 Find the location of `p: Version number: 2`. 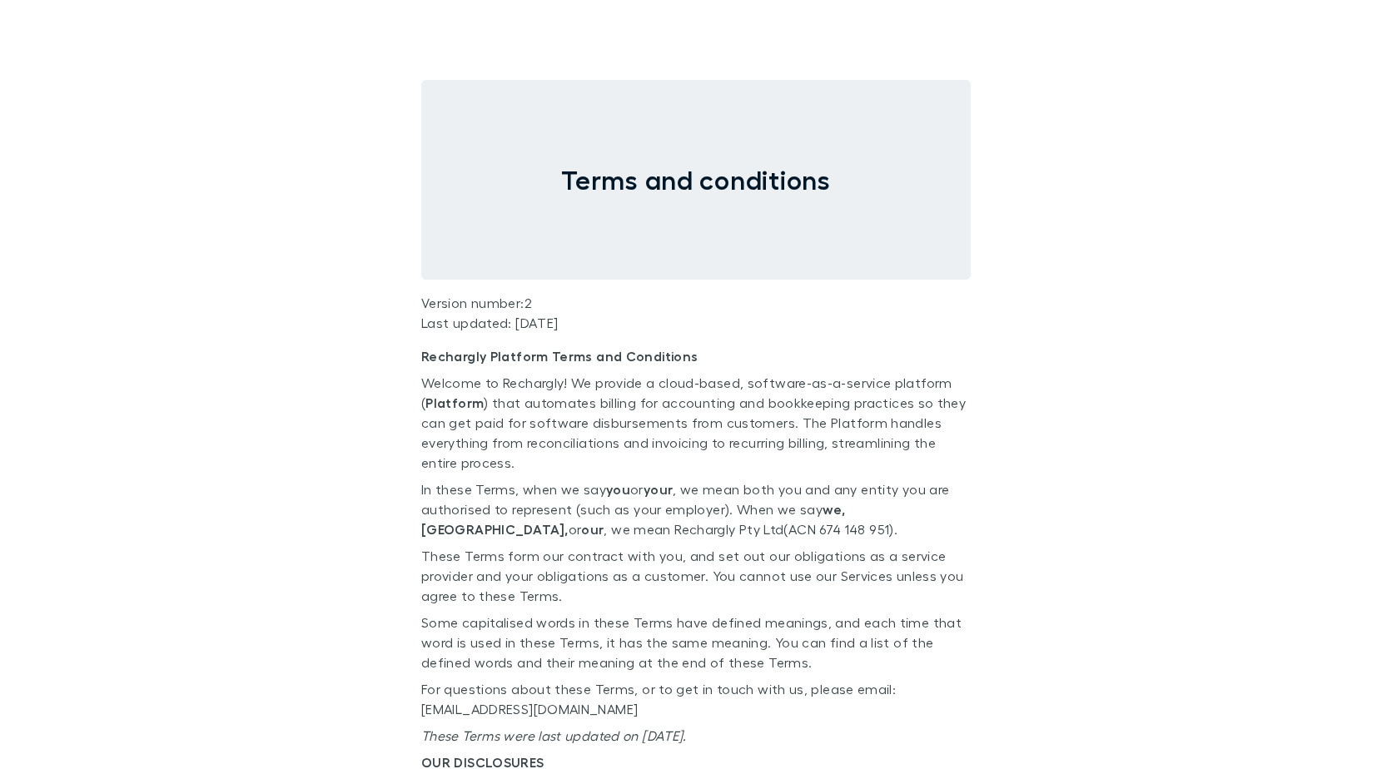

p: Version number: 2 is located at coordinates (696, 303).